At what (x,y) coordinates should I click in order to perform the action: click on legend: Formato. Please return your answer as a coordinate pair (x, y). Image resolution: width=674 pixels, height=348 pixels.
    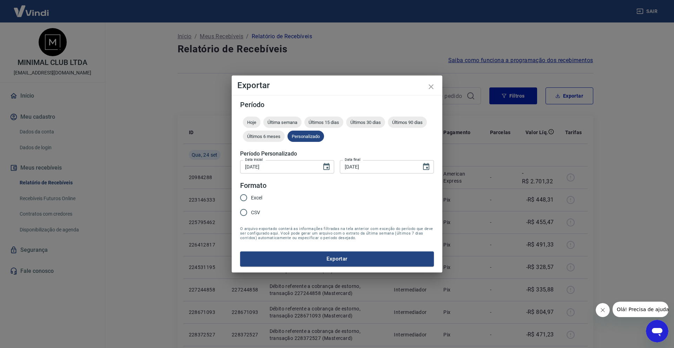
    Looking at the image, I should click on (253, 185).